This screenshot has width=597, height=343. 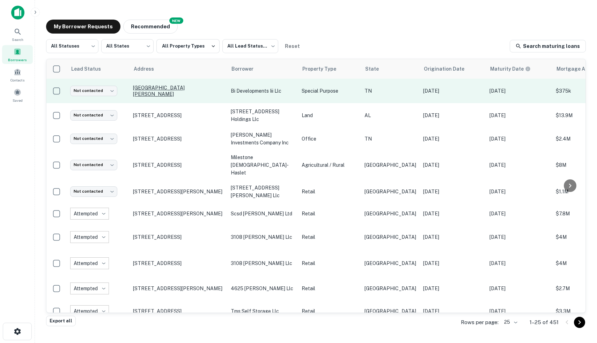 I want to click on div: 25, so click(x=510, y=322).